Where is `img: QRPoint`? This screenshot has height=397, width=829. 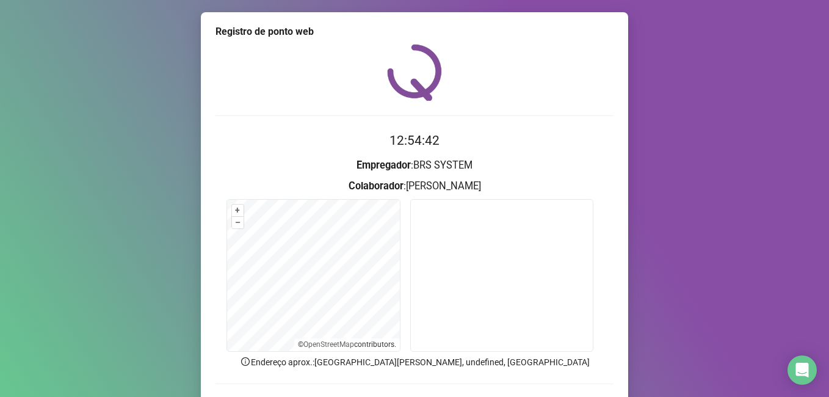 img: QRPoint is located at coordinates (414, 72).